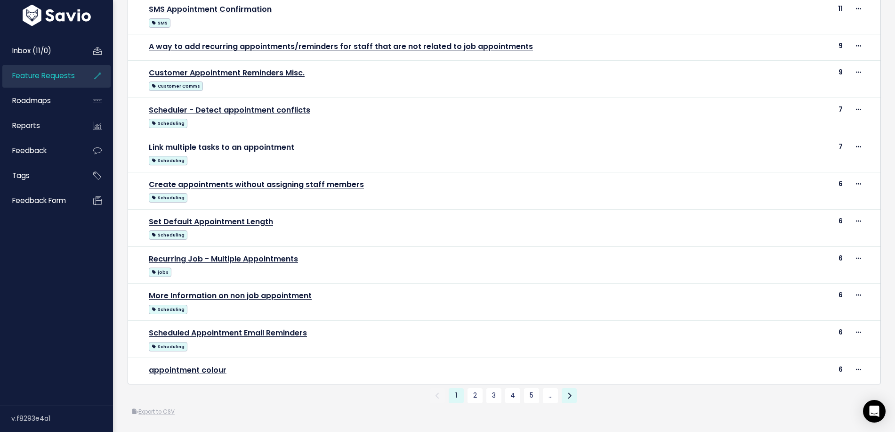 Image resolution: width=895 pixels, height=432 pixels. Describe the element at coordinates (513, 395) in the screenshot. I see `a: 4` at that location.